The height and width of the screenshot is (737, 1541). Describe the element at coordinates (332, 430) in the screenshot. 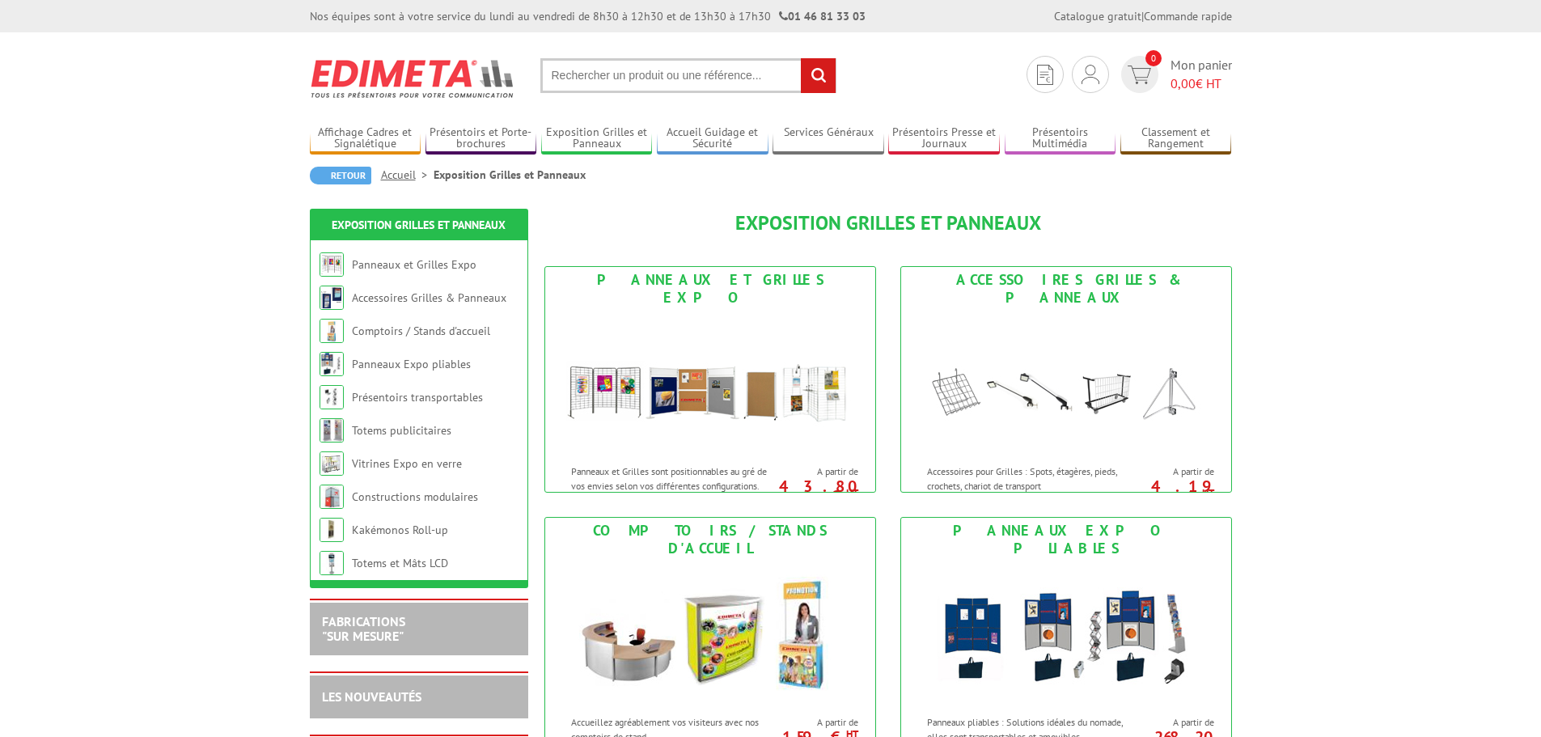

I see `img: Totems publicitaires` at that location.